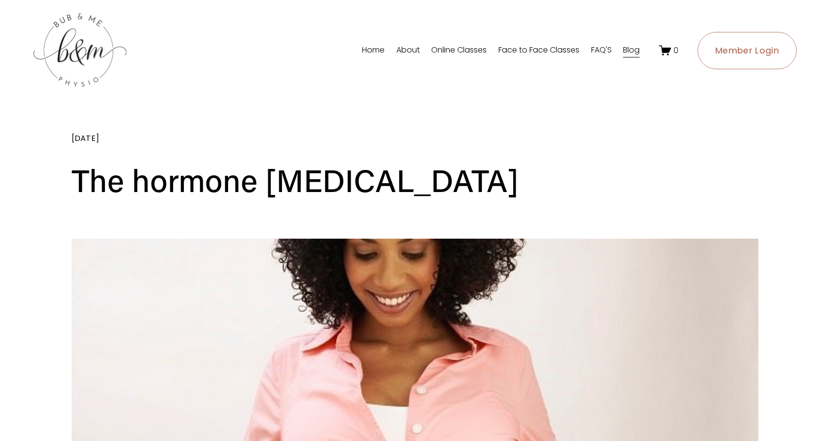 Image resolution: width=830 pixels, height=441 pixels. Describe the element at coordinates (669, 50) in the screenshot. I see `a: 0 items in cart` at that location.